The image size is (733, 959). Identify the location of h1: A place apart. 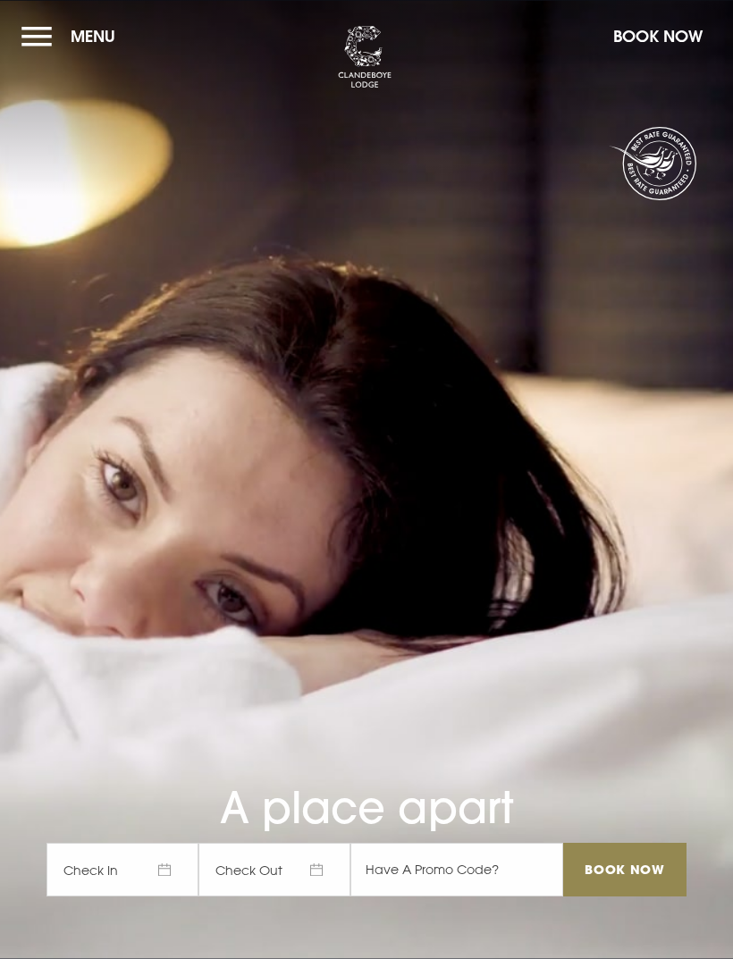
(366, 779).